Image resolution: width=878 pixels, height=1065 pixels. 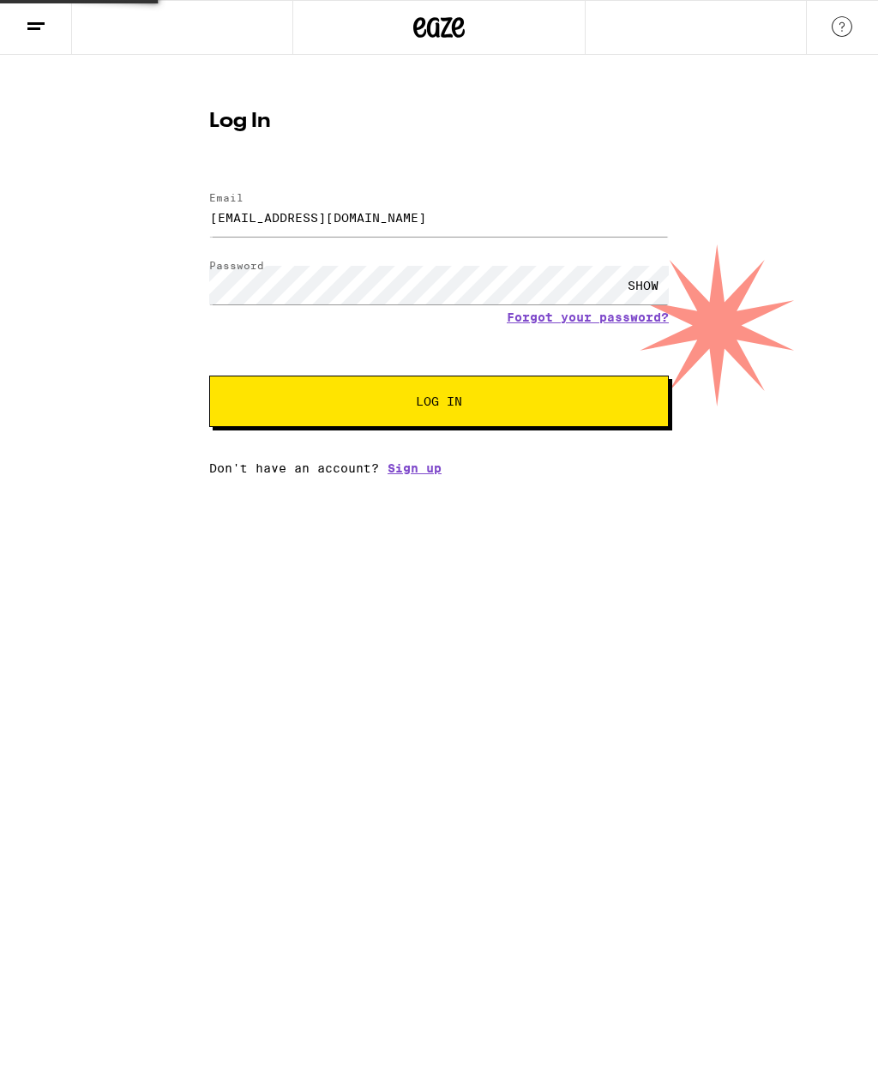 I want to click on label: Password, so click(x=237, y=265).